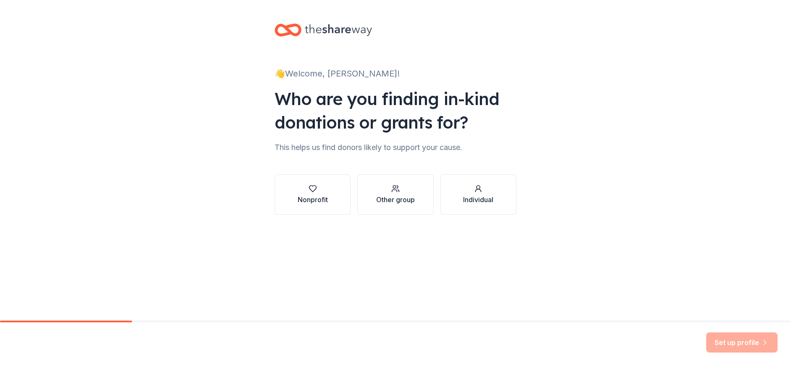 The width and height of the screenshot is (791, 366). Describe the element at coordinates (478, 194) in the screenshot. I see `button: Individual` at that location.